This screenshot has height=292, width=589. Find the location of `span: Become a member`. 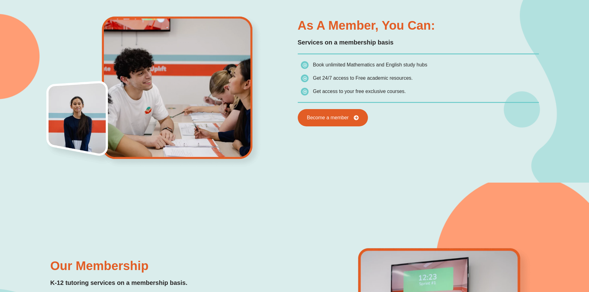

span: Become a member is located at coordinates (328, 118).